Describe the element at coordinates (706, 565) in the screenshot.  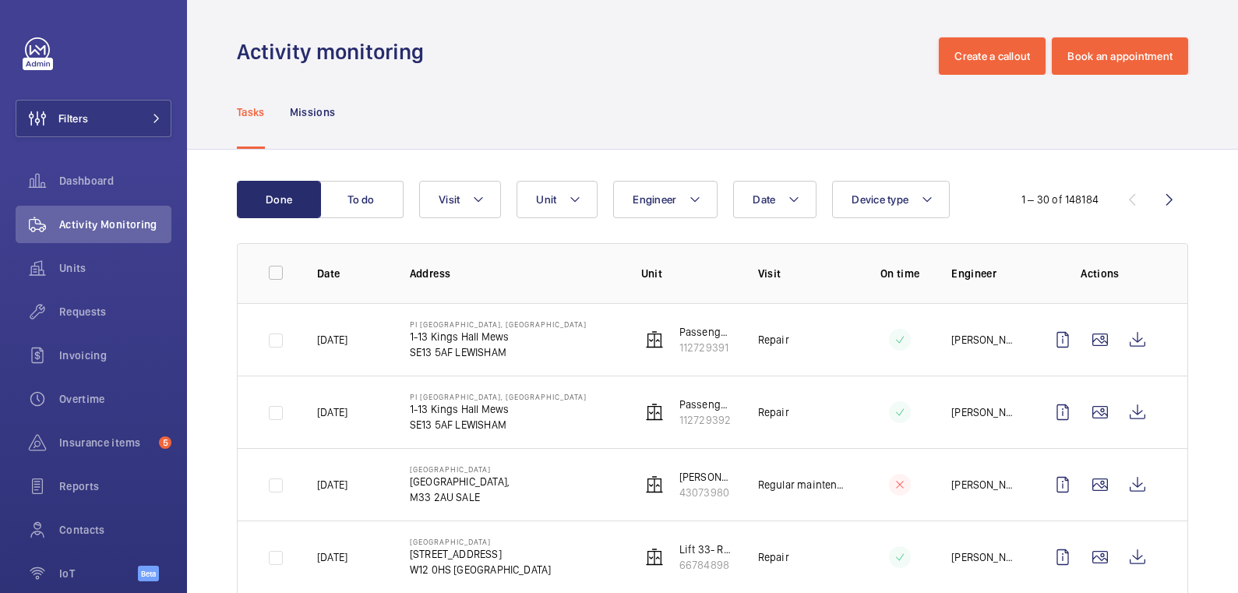
I see `p: 66784898` at that location.